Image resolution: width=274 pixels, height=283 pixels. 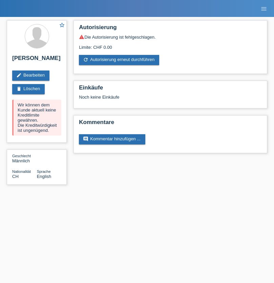 What do you see at coordinates (19, 89) in the screenshot?
I see `i: delete` at bounding box center [19, 89].